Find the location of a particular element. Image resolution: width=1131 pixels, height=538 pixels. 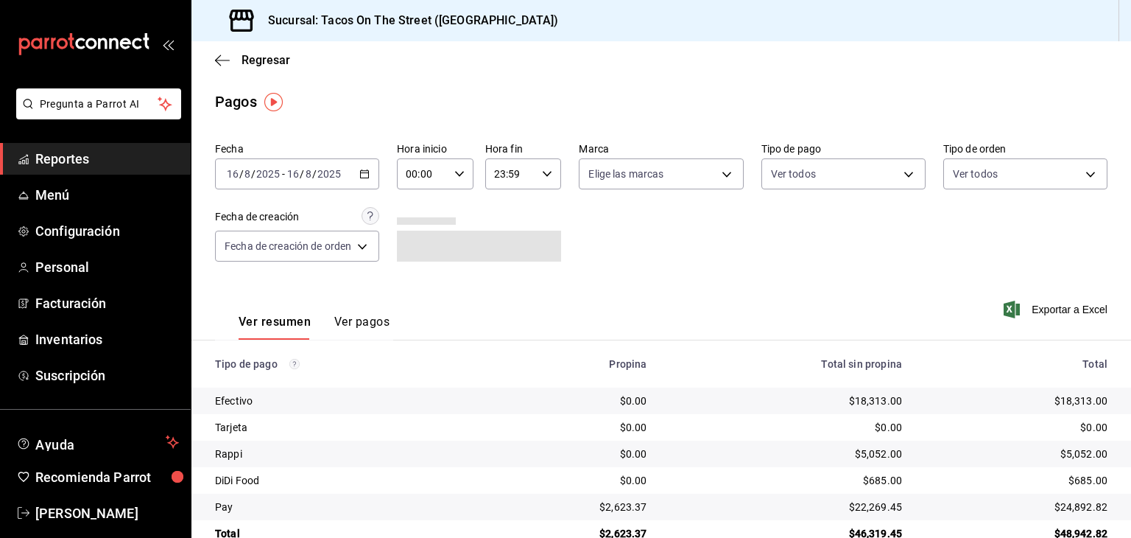

span: Menú is located at coordinates (107, 194).